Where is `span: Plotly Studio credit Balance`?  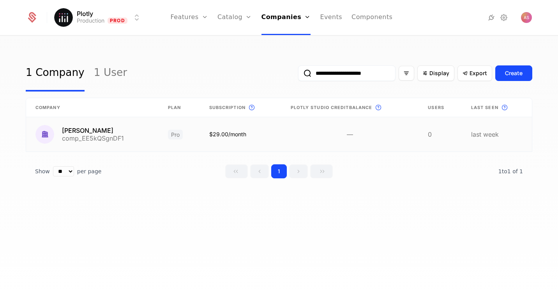 span: Plotly Studio credit Balance is located at coordinates (331, 107).